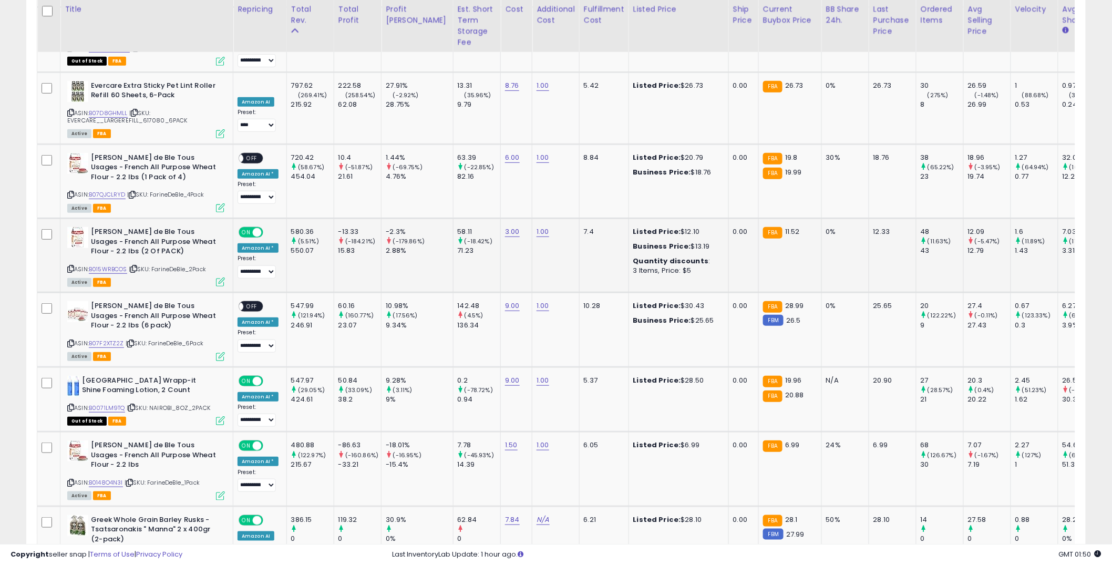 The height and width of the screenshot is (565, 1112). I want to click on div: 21, so click(942, 400).